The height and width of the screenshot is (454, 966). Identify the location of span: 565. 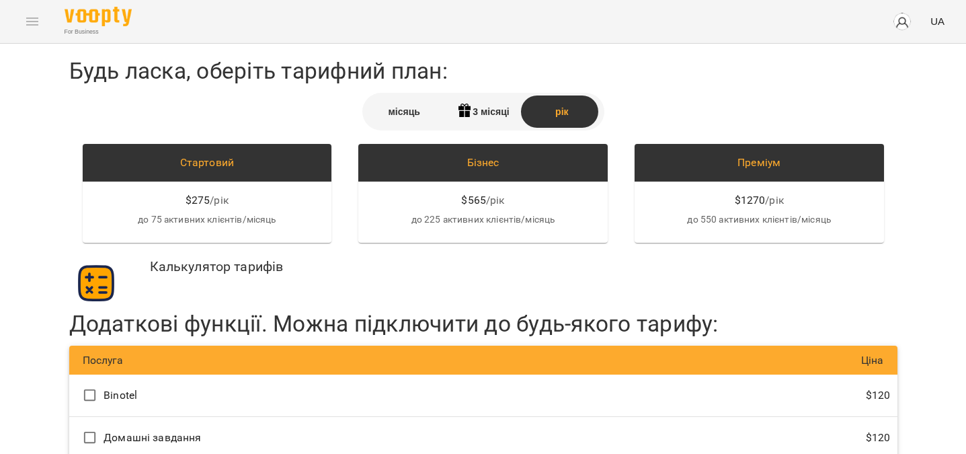
(477, 200).